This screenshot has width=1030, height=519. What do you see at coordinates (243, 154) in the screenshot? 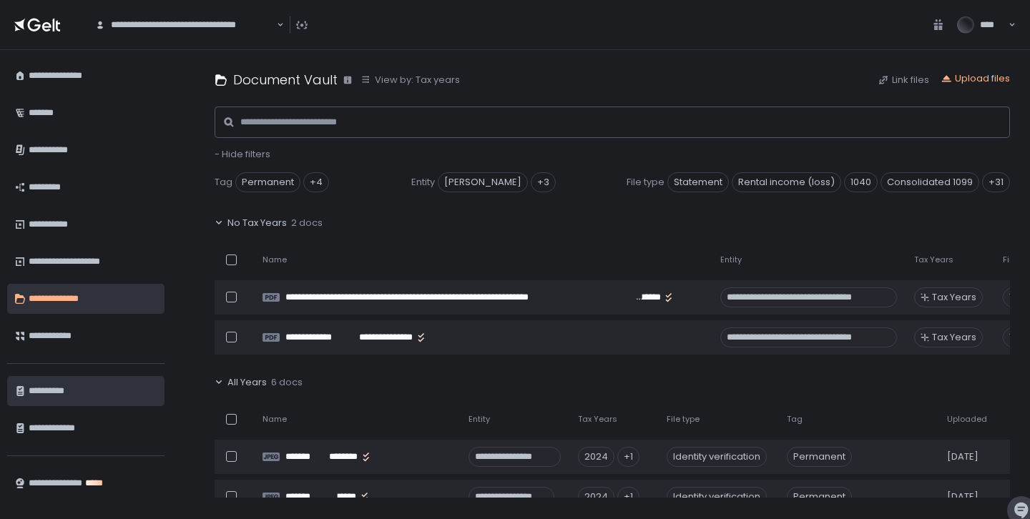
I see `span: - Hide filters` at bounding box center [243, 154].